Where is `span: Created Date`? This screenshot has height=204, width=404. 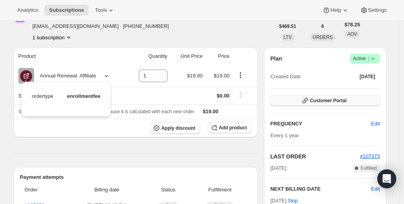
span: Created Date is located at coordinates (285, 77).